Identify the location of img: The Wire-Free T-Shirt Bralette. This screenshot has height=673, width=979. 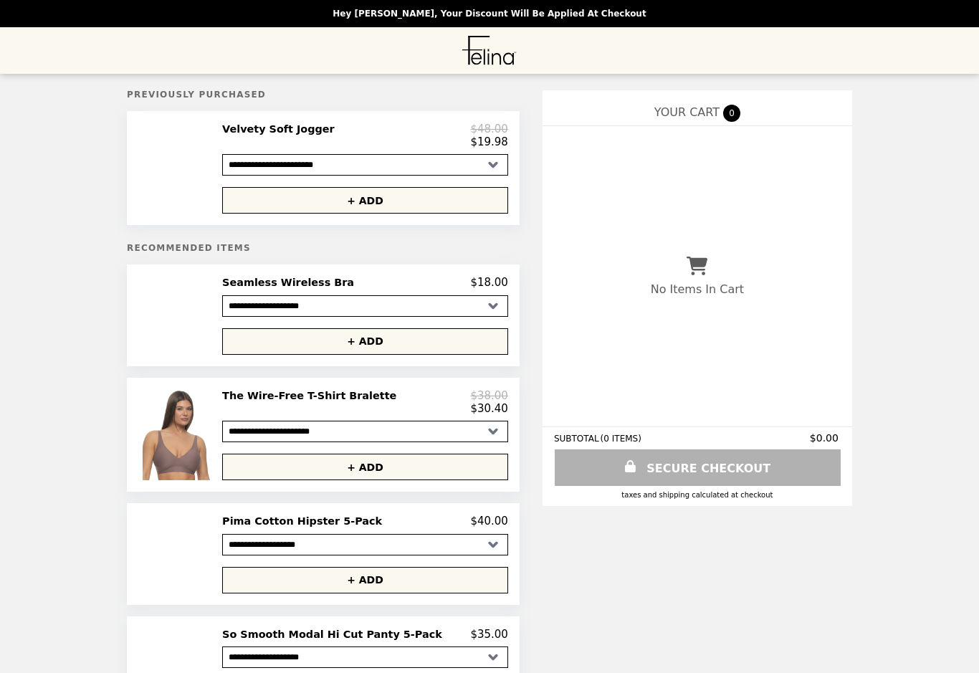
(178, 434).